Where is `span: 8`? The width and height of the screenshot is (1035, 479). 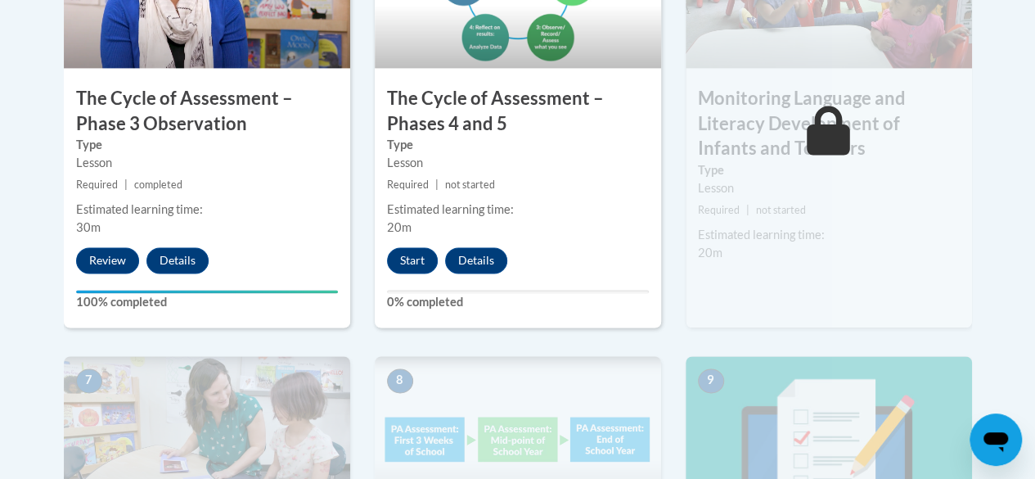
span: 8 is located at coordinates (400, 381).